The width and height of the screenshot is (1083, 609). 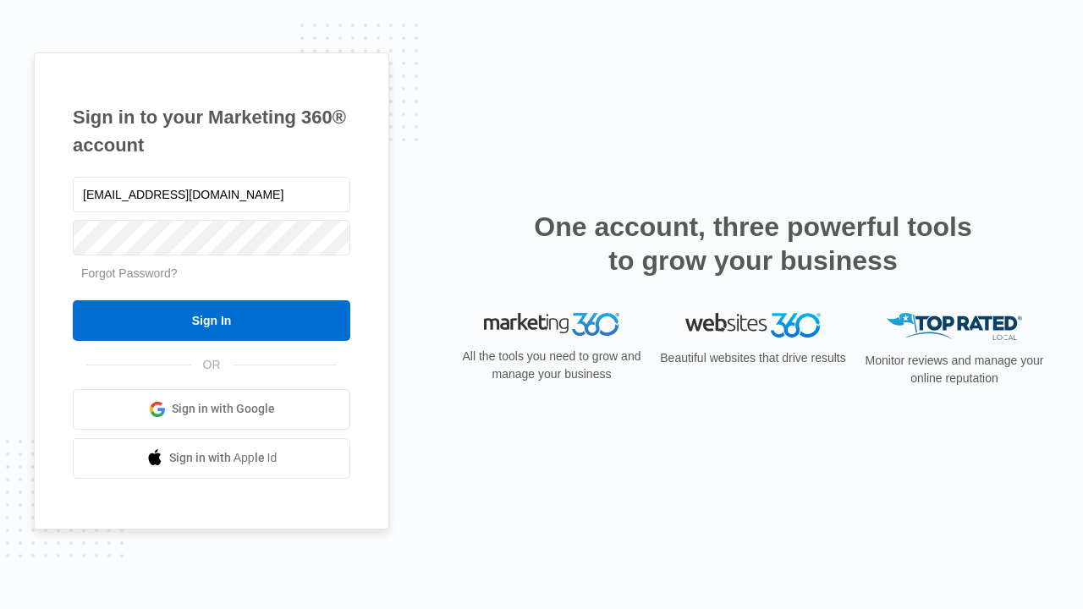 What do you see at coordinates (223, 409) in the screenshot?
I see `span: Sign in with Google` at bounding box center [223, 409].